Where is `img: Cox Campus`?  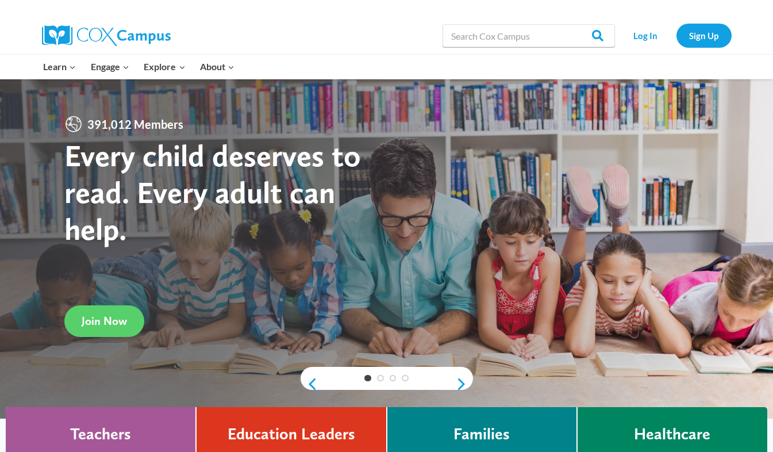 img: Cox Campus is located at coordinates (106, 36).